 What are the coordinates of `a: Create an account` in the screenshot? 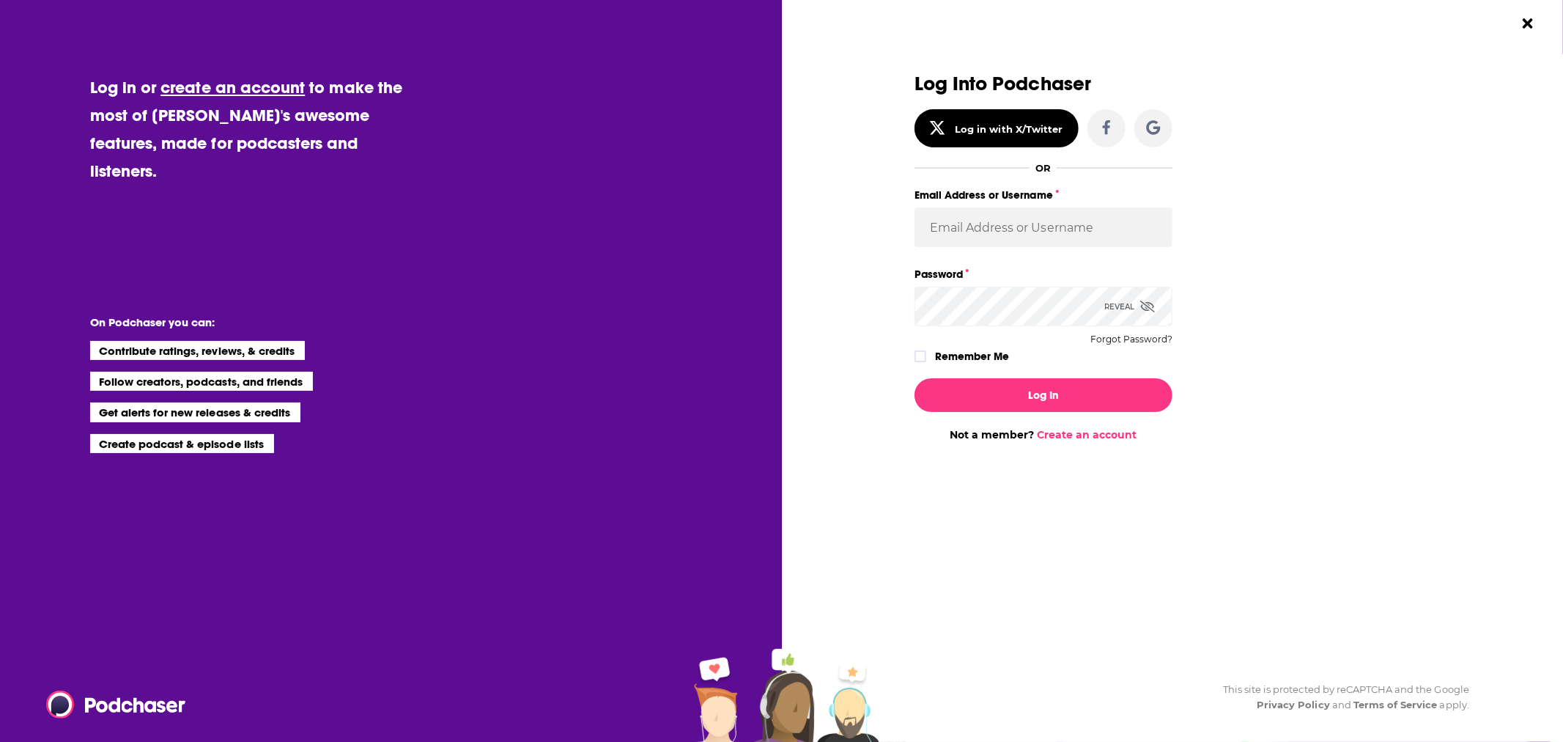 It's located at (1087, 435).